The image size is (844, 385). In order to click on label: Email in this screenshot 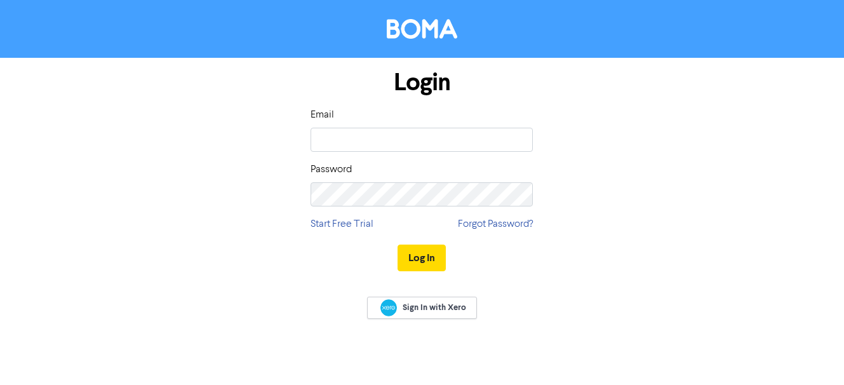, I will do `click(322, 115)`.